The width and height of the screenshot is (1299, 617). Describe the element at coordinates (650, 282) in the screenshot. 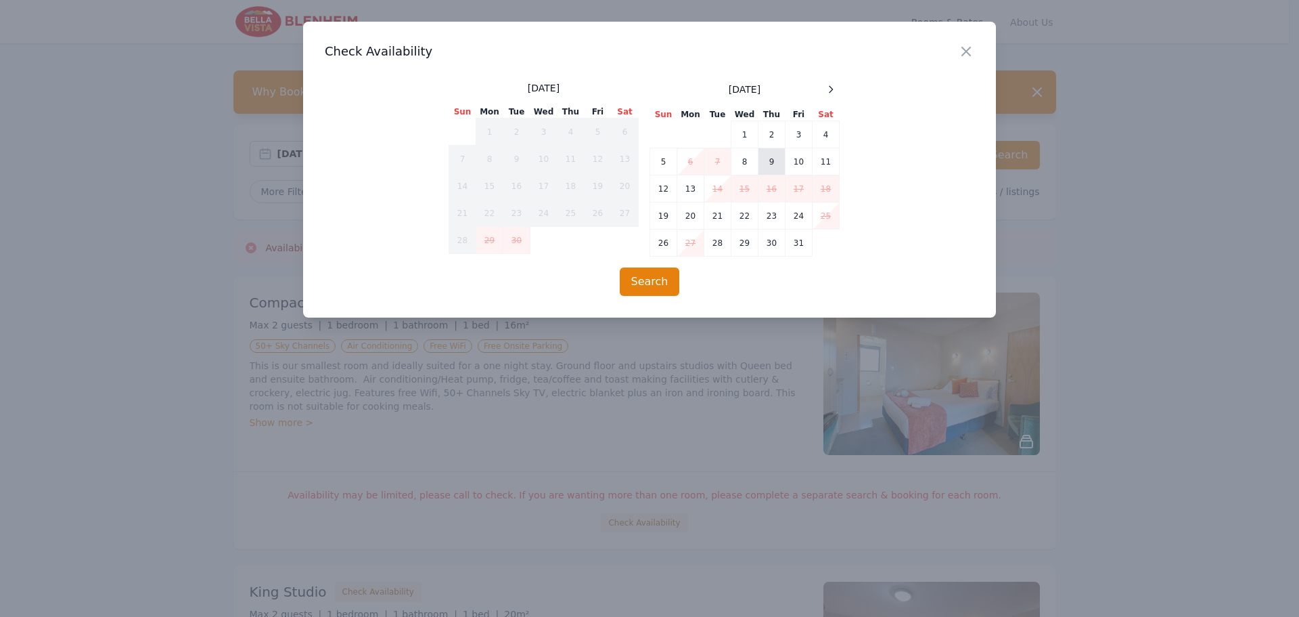

I see `button: Search` at that location.